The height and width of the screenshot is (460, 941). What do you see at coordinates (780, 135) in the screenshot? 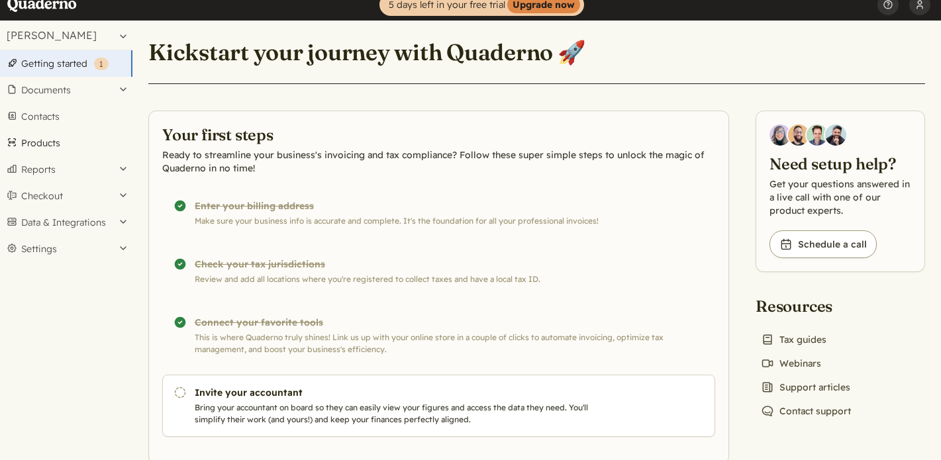
I see `img: Diana Carrasco, Account Executive at Quaderno` at bounding box center [780, 135].